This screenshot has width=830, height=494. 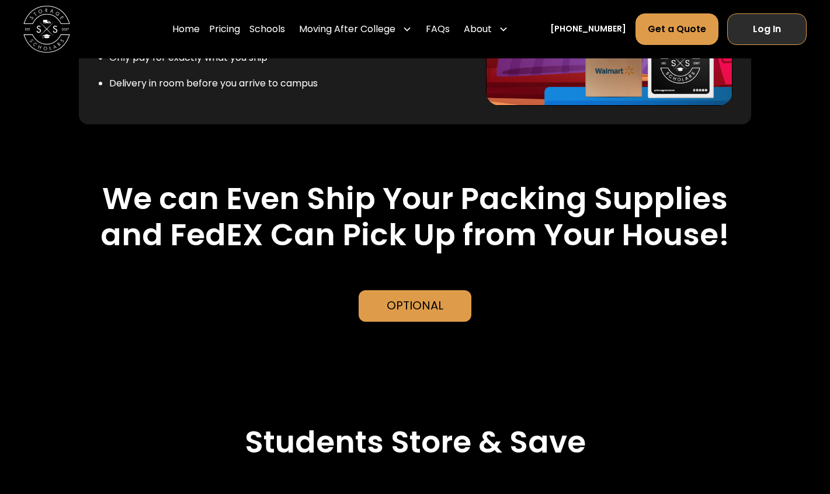 I want to click on a: Get a Quote, so click(x=677, y=29).